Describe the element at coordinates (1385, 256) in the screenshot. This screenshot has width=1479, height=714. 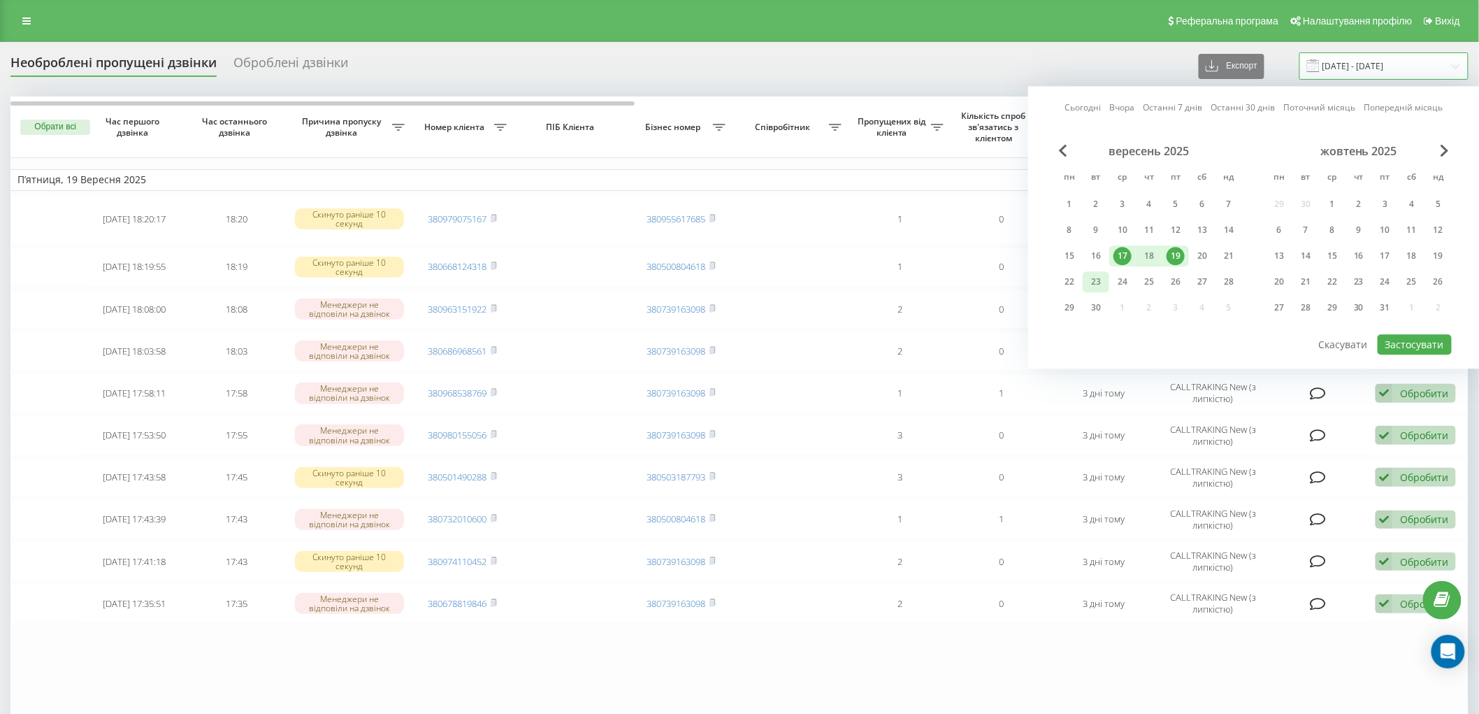
I see `div: 17` at that location.